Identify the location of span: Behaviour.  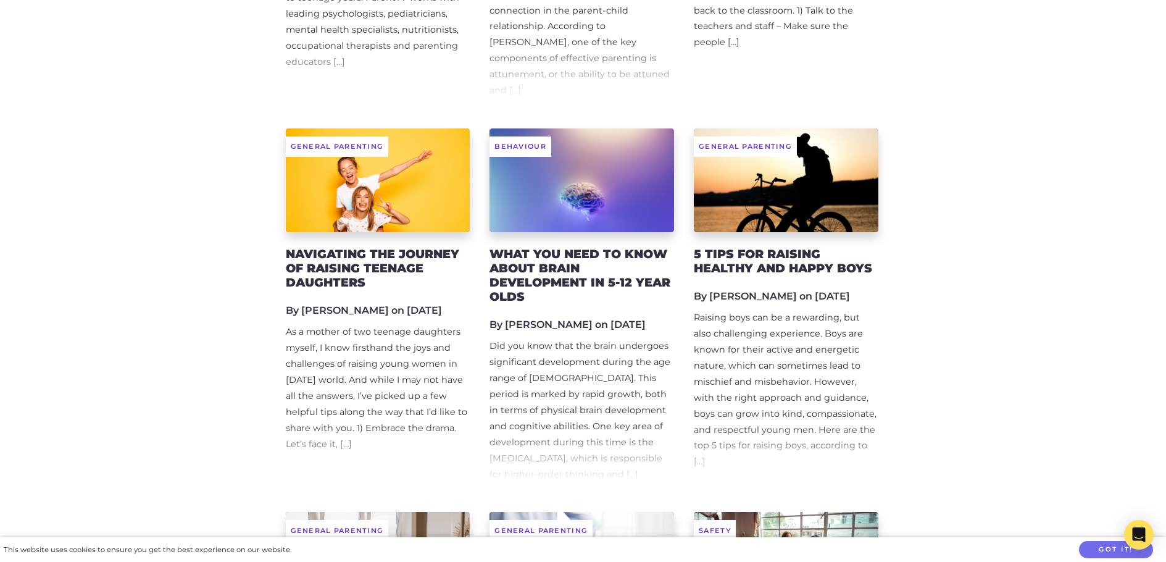
(520, 146).